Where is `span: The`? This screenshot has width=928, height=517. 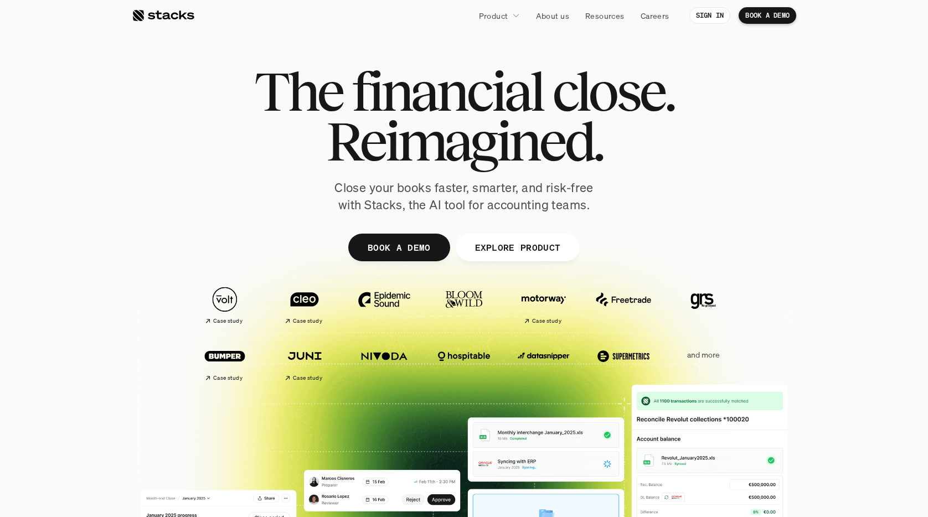
span: The is located at coordinates (298, 91).